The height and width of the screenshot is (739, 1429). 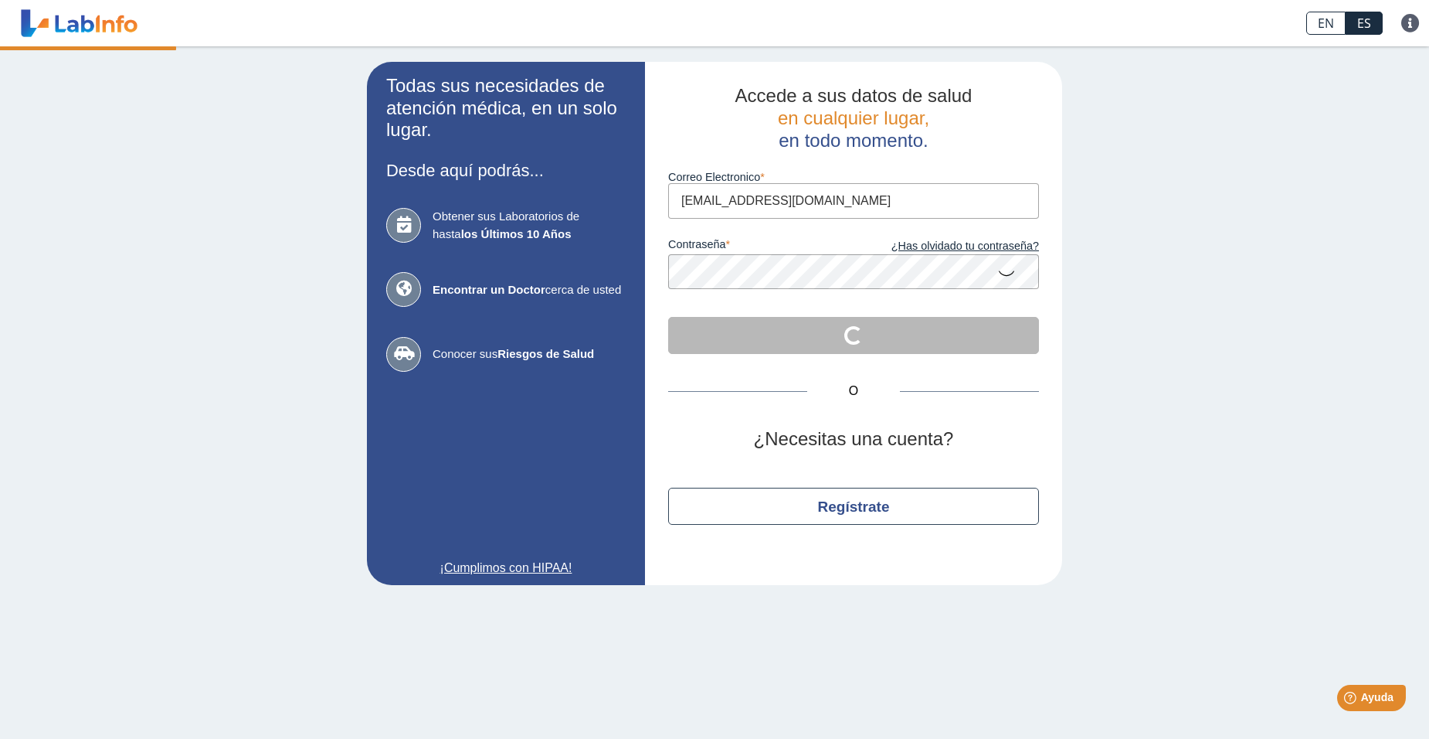 What do you see at coordinates (854, 506) in the screenshot?
I see `button: Regístrate` at bounding box center [854, 506].